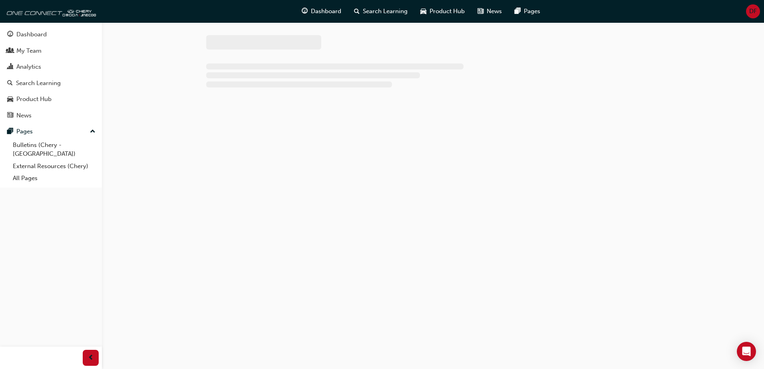 The height and width of the screenshot is (369, 764). I want to click on a: news-iconNews, so click(490, 11).